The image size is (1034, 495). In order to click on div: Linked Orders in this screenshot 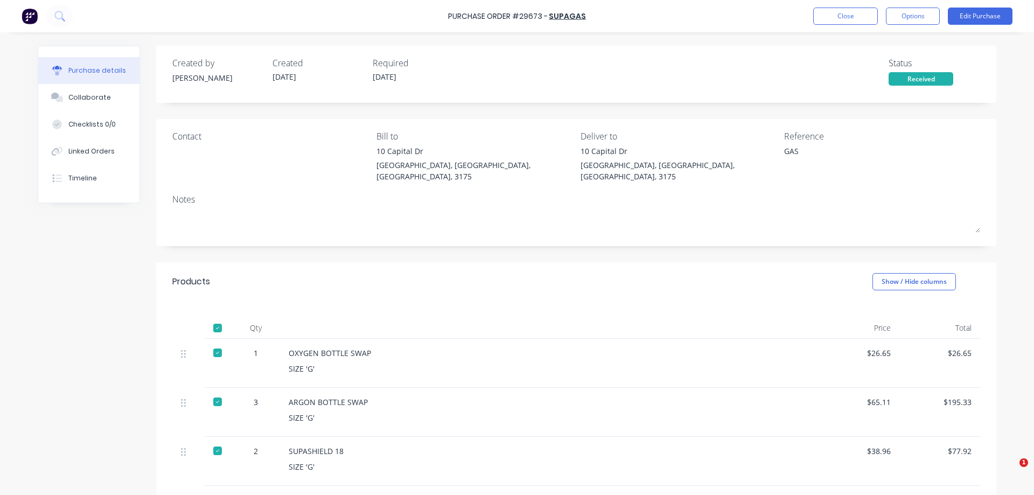, I will do `click(92, 151)`.